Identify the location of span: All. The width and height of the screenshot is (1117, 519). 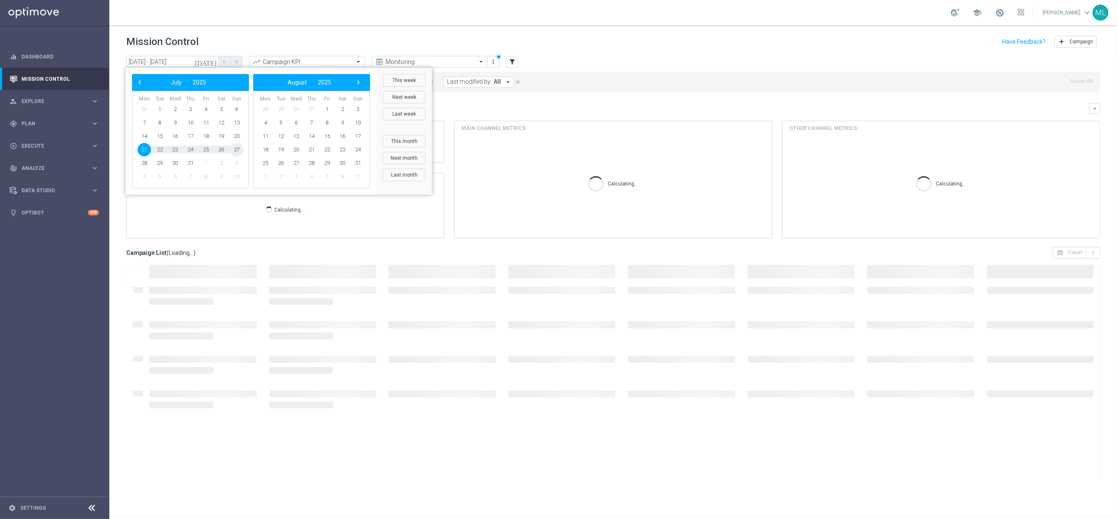
(497, 82).